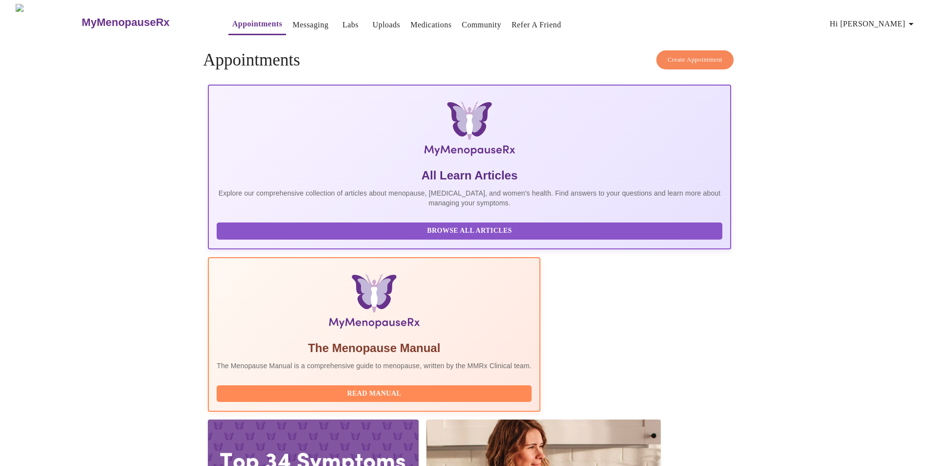 This screenshot has width=939, height=466. I want to click on button: Uploads, so click(387, 25).